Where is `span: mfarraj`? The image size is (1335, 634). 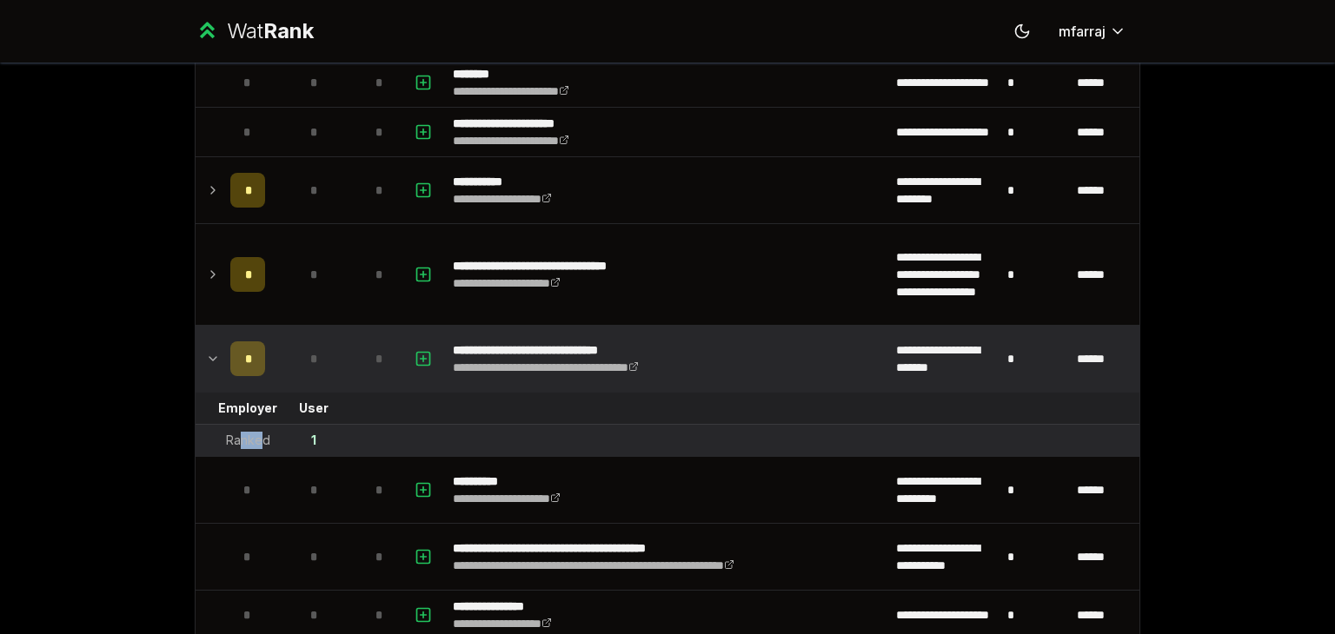 span: mfarraj is located at coordinates (1082, 31).